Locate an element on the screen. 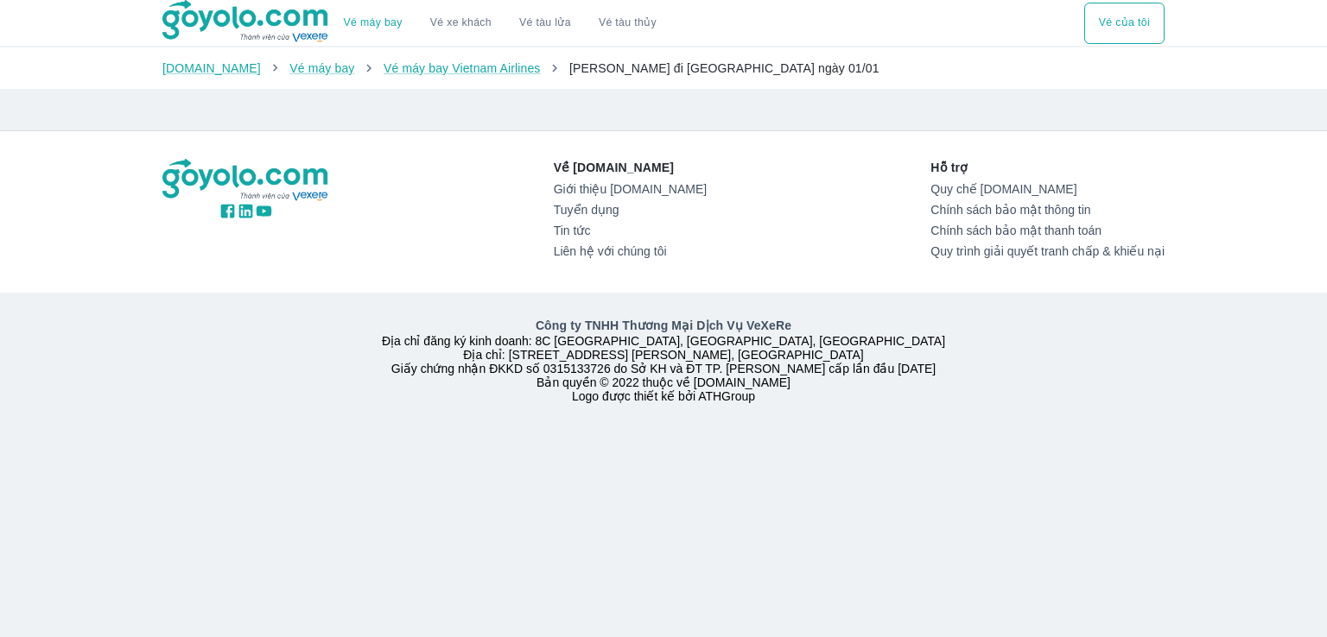 The height and width of the screenshot is (637, 1327). nav: breadcrumb is located at coordinates (663, 68).